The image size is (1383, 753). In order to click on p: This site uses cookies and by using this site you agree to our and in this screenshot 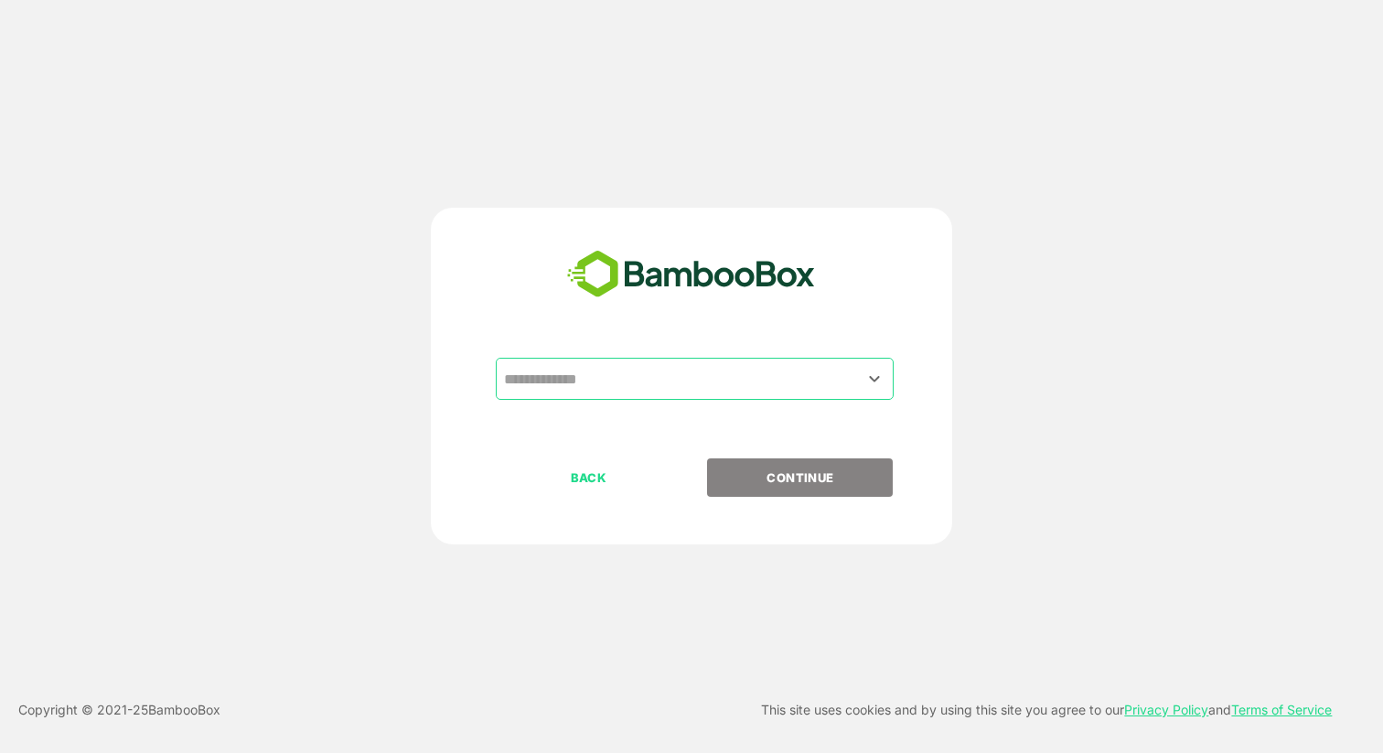, I will do `click(1046, 710)`.